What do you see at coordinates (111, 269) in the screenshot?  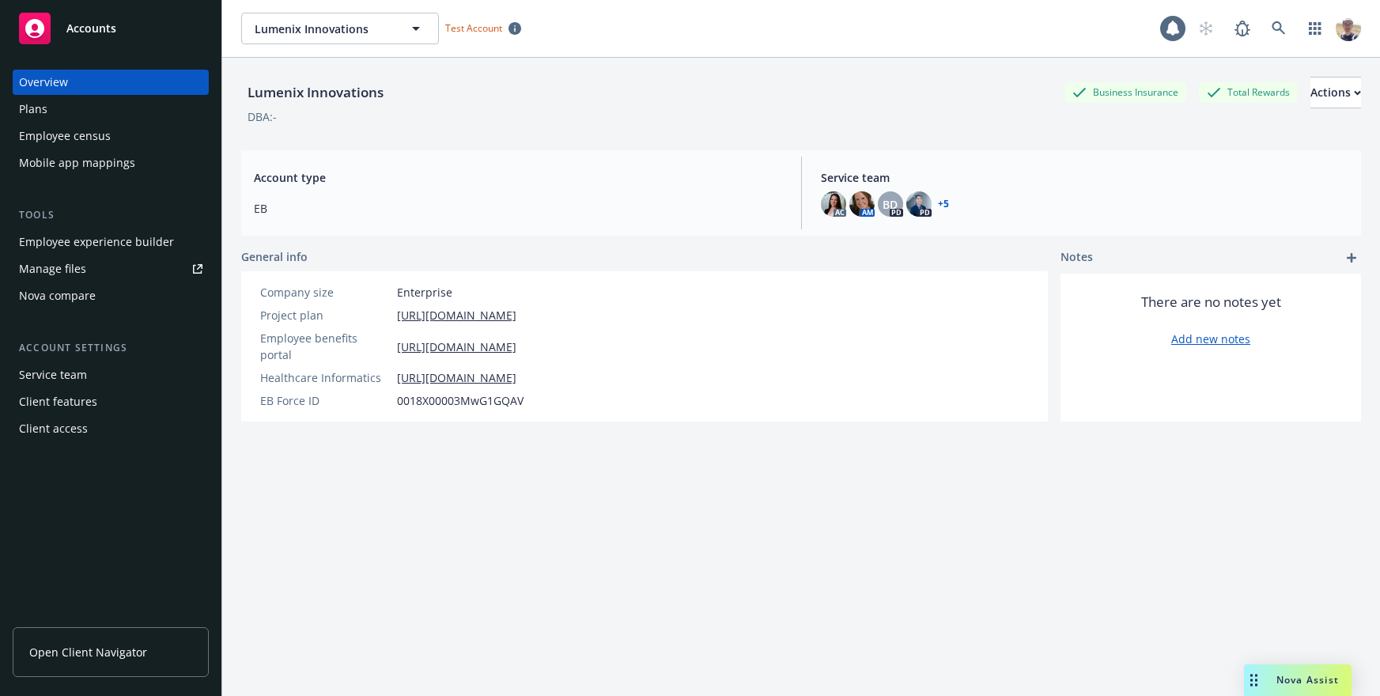 I see `a: Manage files` at bounding box center [111, 269].